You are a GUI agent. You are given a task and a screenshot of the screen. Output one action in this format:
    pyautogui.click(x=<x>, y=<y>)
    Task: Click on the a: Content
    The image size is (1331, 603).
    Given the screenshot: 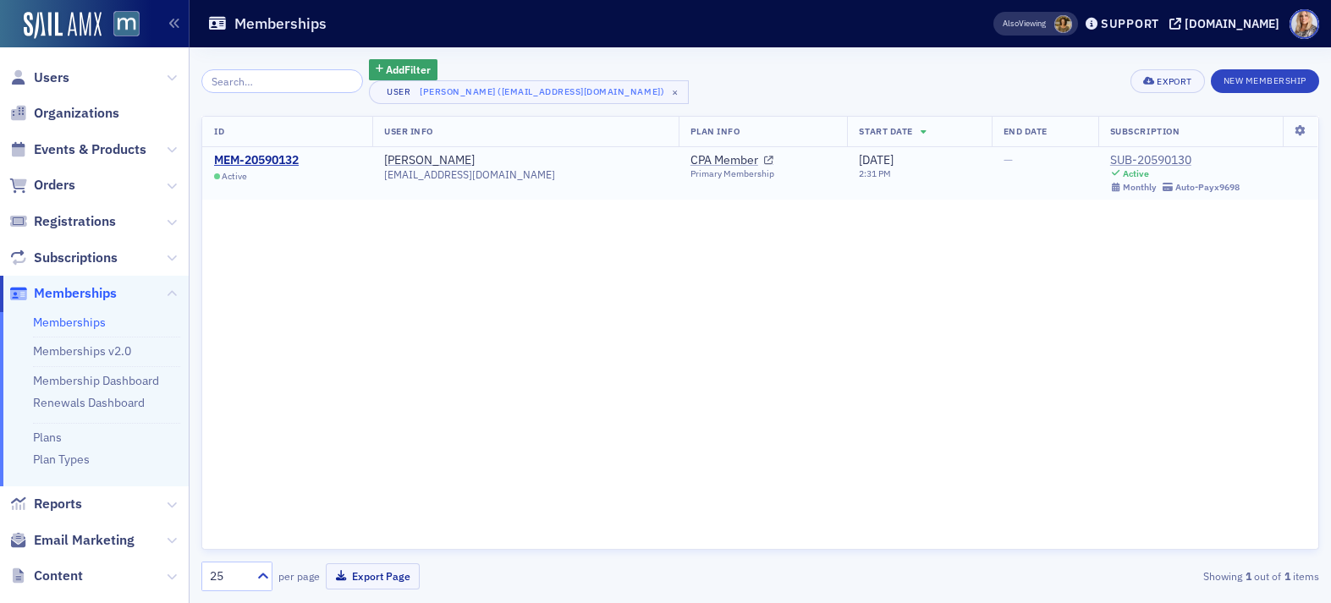 What is the action you would take?
    pyautogui.click(x=46, y=576)
    